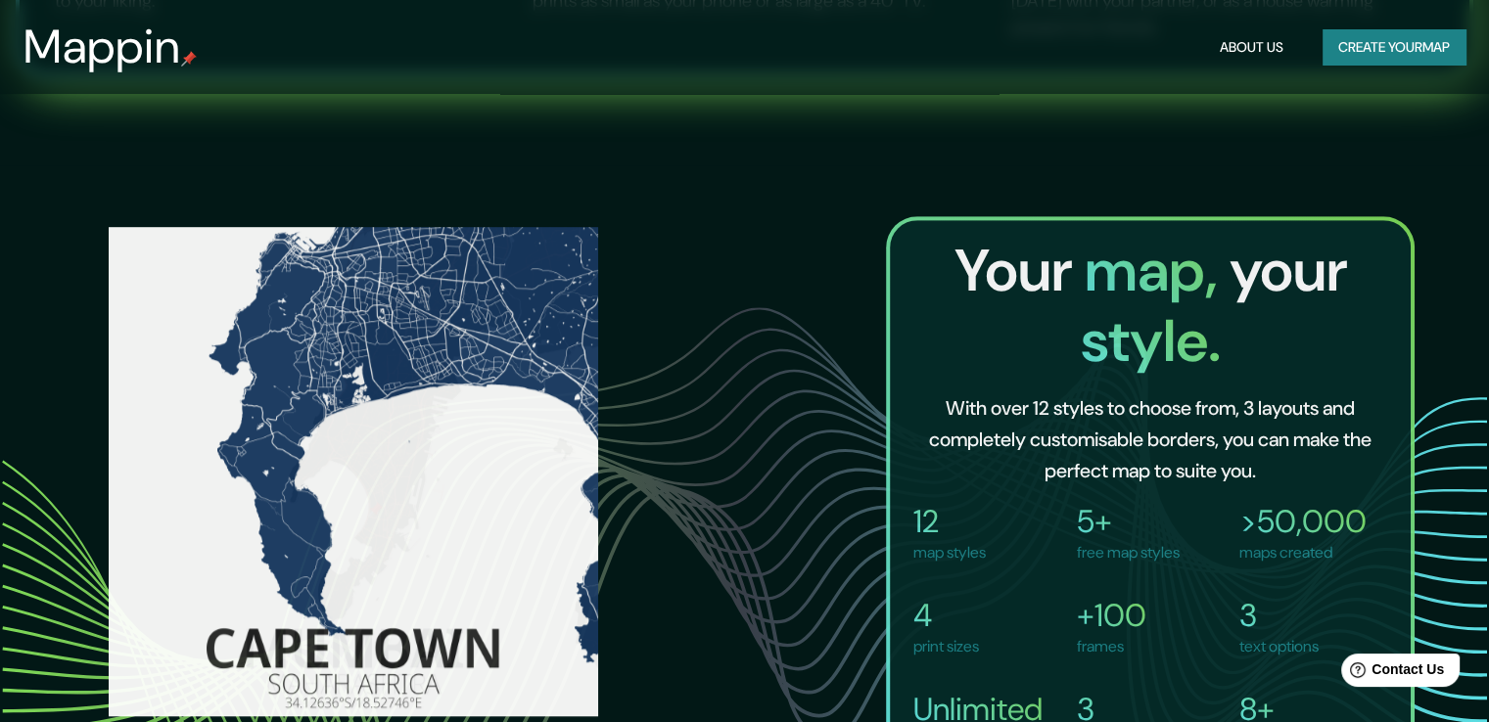 Image resolution: width=1489 pixels, height=722 pixels. What do you see at coordinates (949, 522) in the screenshot?
I see `h4: 12` at bounding box center [949, 522].